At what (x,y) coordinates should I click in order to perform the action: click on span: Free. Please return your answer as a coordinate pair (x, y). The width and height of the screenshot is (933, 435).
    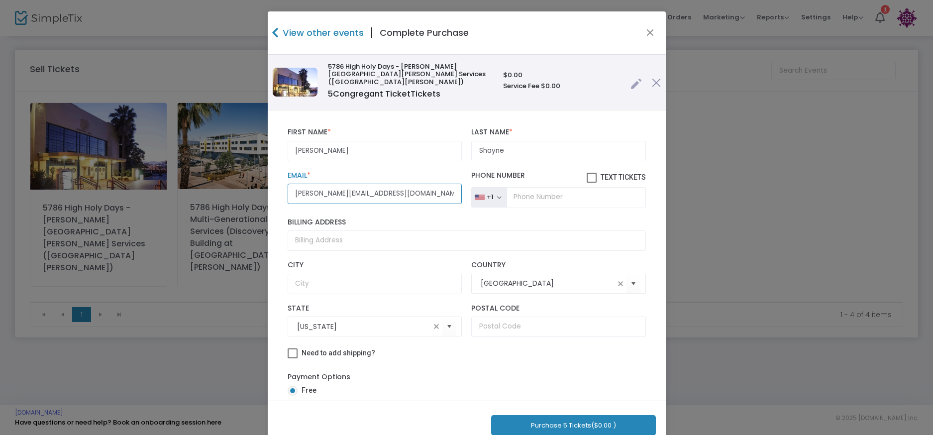
    Looking at the image, I should click on (307, 390).